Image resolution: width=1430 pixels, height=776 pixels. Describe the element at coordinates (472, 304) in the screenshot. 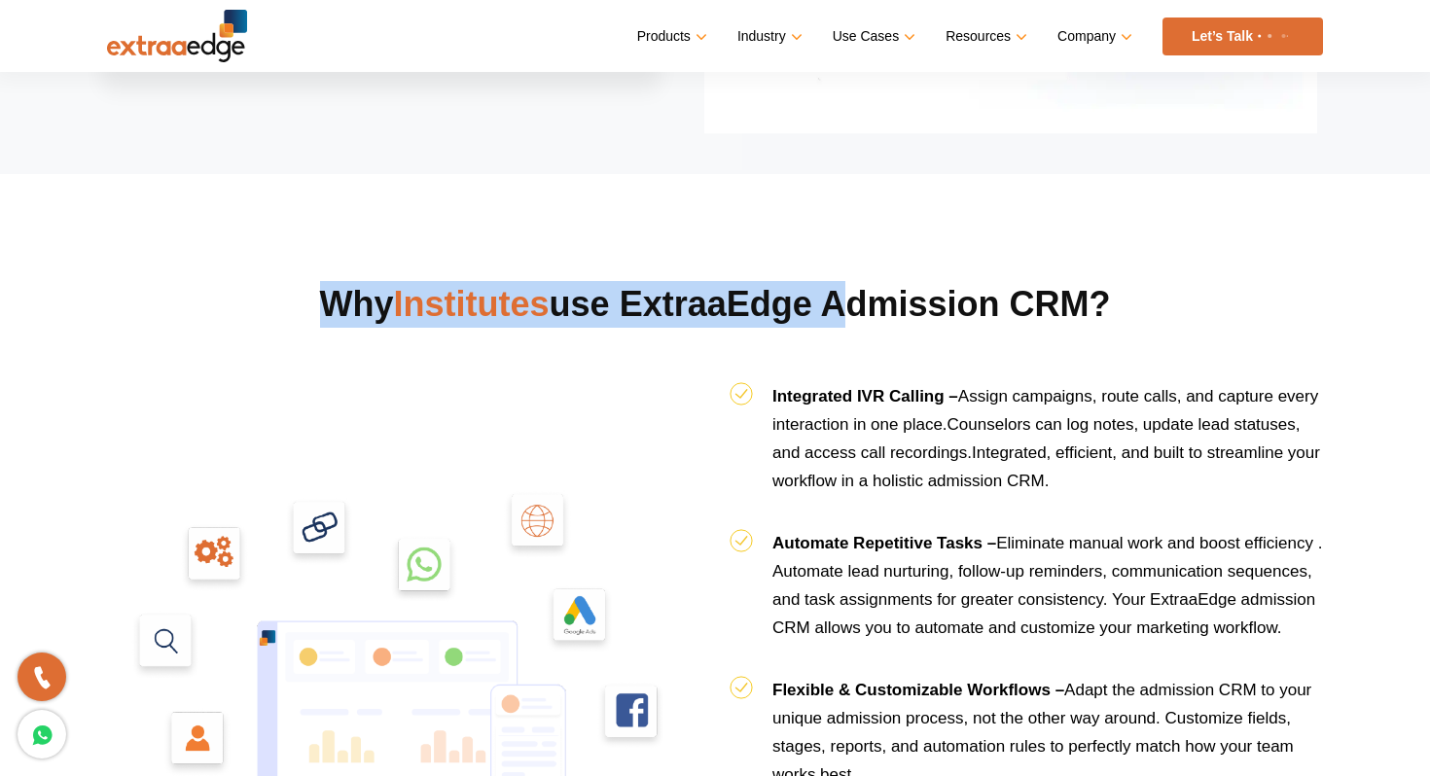

I see `span: Institutes` at that location.